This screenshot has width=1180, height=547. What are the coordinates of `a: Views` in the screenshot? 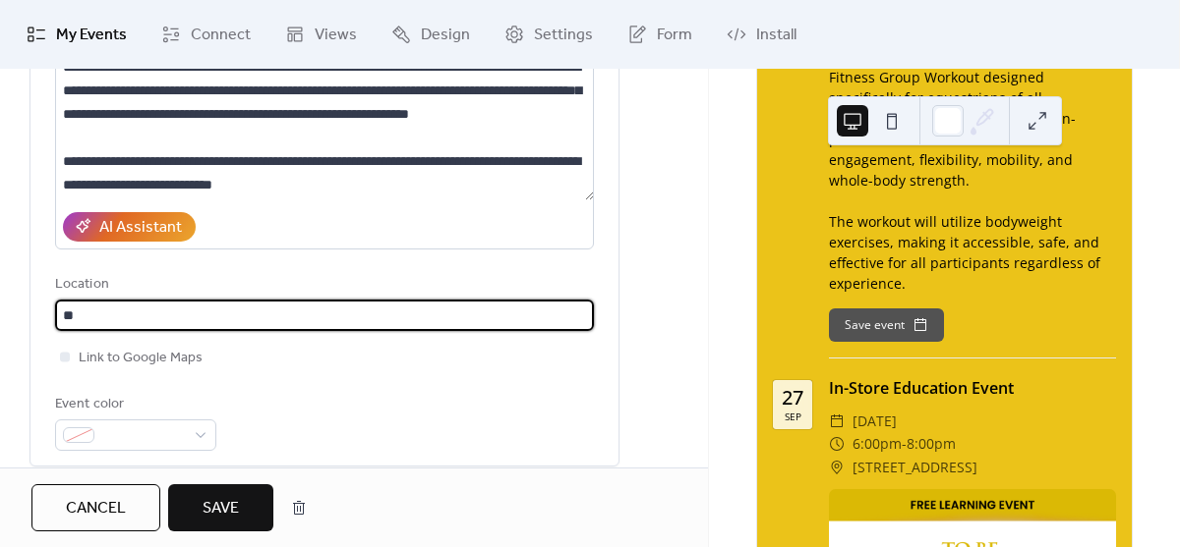 It's located at (320, 34).